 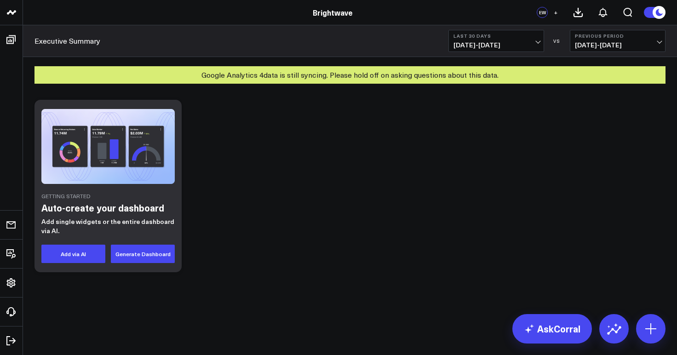 What do you see at coordinates (557, 41) in the screenshot?
I see `div: VS` at bounding box center [557, 41].